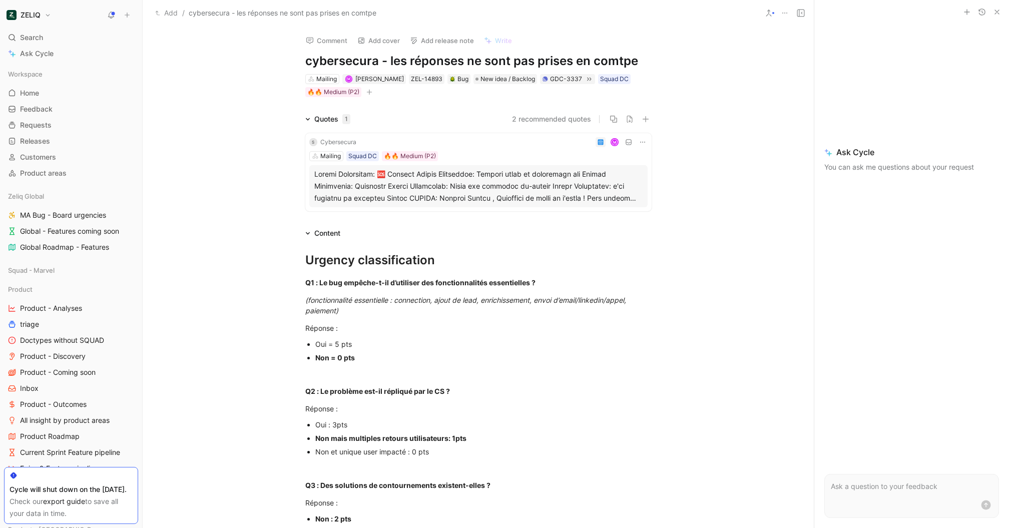  What do you see at coordinates (282, 13) in the screenshot?
I see `span: cybersecura - les réponses ne sont pas prises en comtpe` at bounding box center [282, 13].